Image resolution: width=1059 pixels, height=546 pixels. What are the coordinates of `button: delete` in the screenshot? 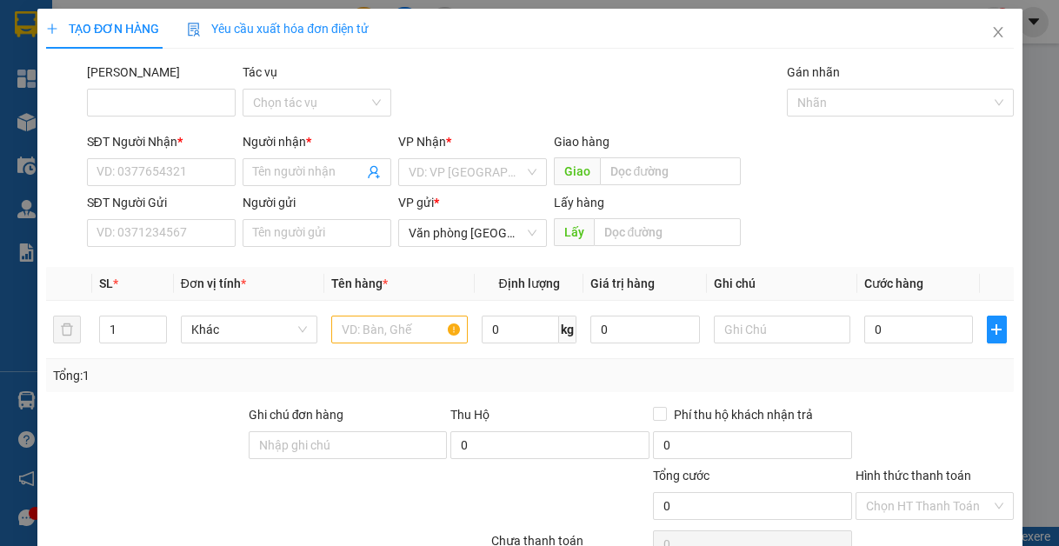 It's located at (67, 330).